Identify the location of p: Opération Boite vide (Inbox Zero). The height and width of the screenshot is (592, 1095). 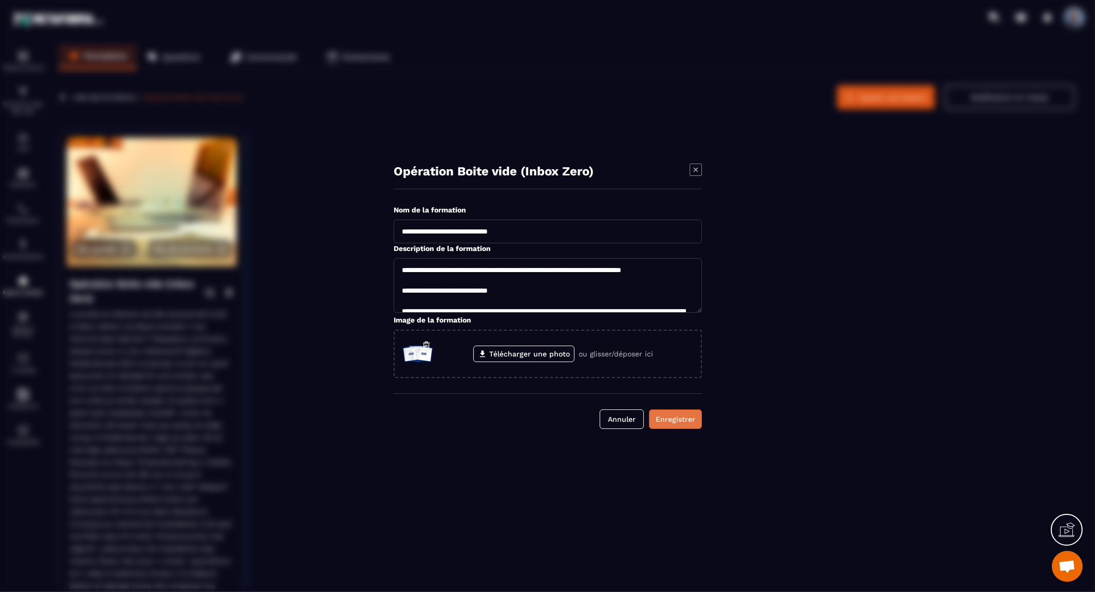
(493, 171).